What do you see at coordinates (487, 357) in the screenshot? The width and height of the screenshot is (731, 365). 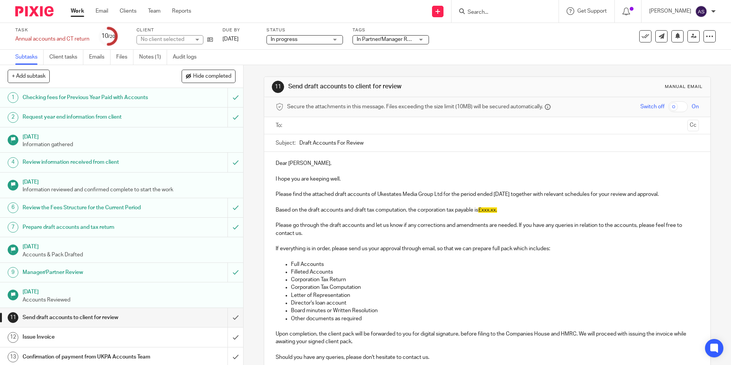 I see `p: Should you have any queries, please don't hesitate to contact us.` at bounding box center [487, 357].